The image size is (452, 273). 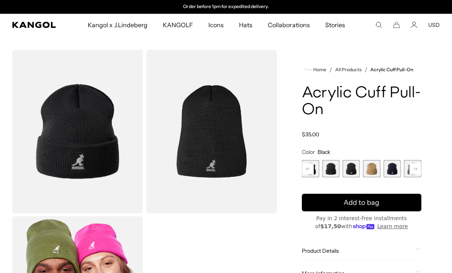 I want to click on a: Kangol x J.Lindeberg, so click(x=118, y=25).